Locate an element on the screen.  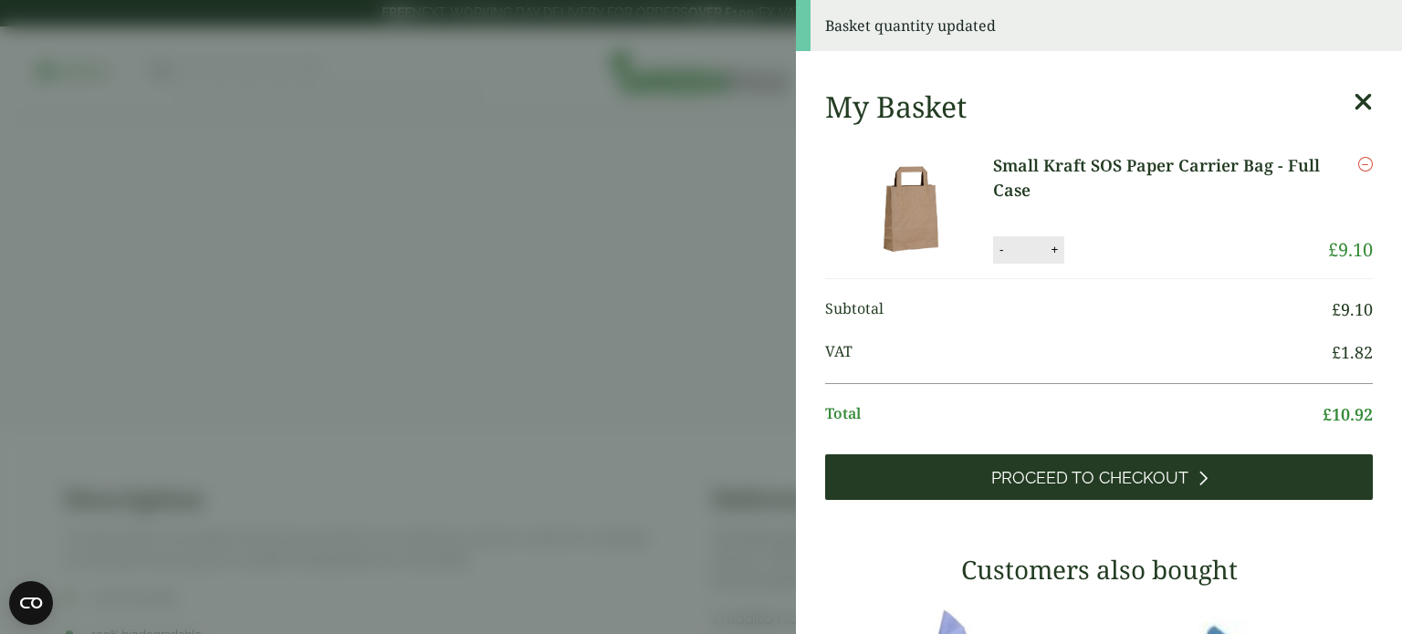
button: Open CMP widget is located at coordinates (31, 603).